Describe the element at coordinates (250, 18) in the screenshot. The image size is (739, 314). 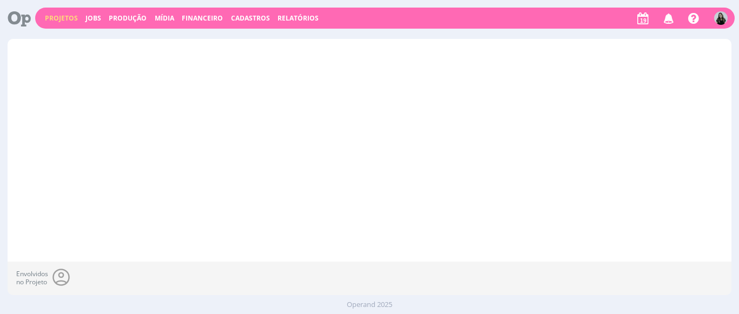
I see `span: Cadastros` at that location.